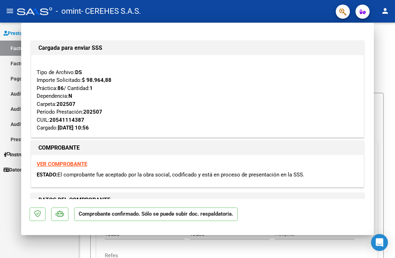 Image resolution: width=395 pixels, height=258 pixels. What do you see at coordinates (78, 72) in the screenshot?
I see `strong: DS` at bounding box center [78, 72].